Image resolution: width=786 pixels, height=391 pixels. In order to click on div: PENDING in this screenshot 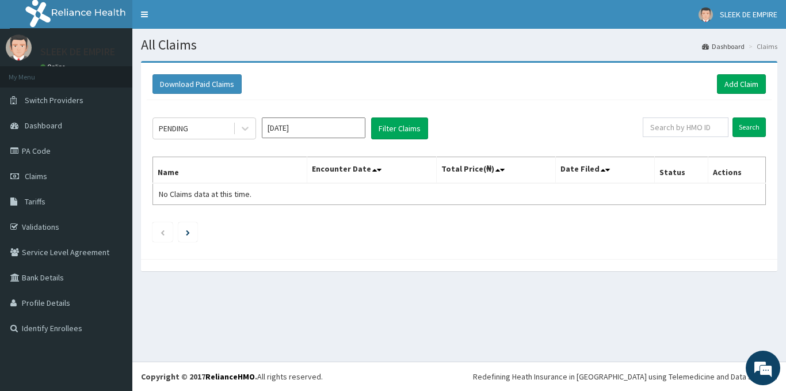, I will do `click(173, 128)`.